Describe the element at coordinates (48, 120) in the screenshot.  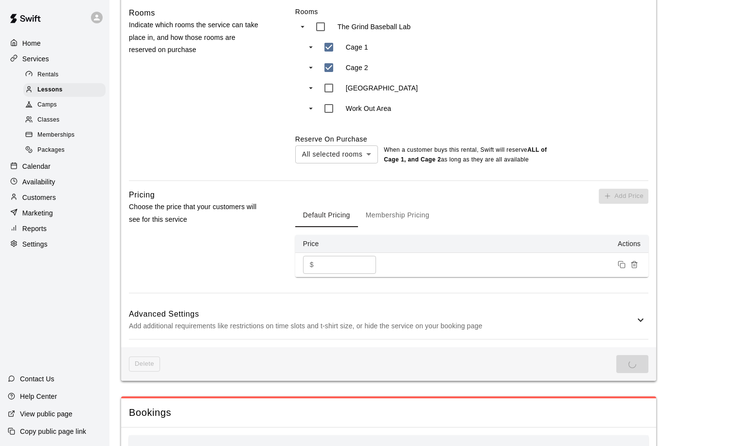
I see `span: Classes` at that location.